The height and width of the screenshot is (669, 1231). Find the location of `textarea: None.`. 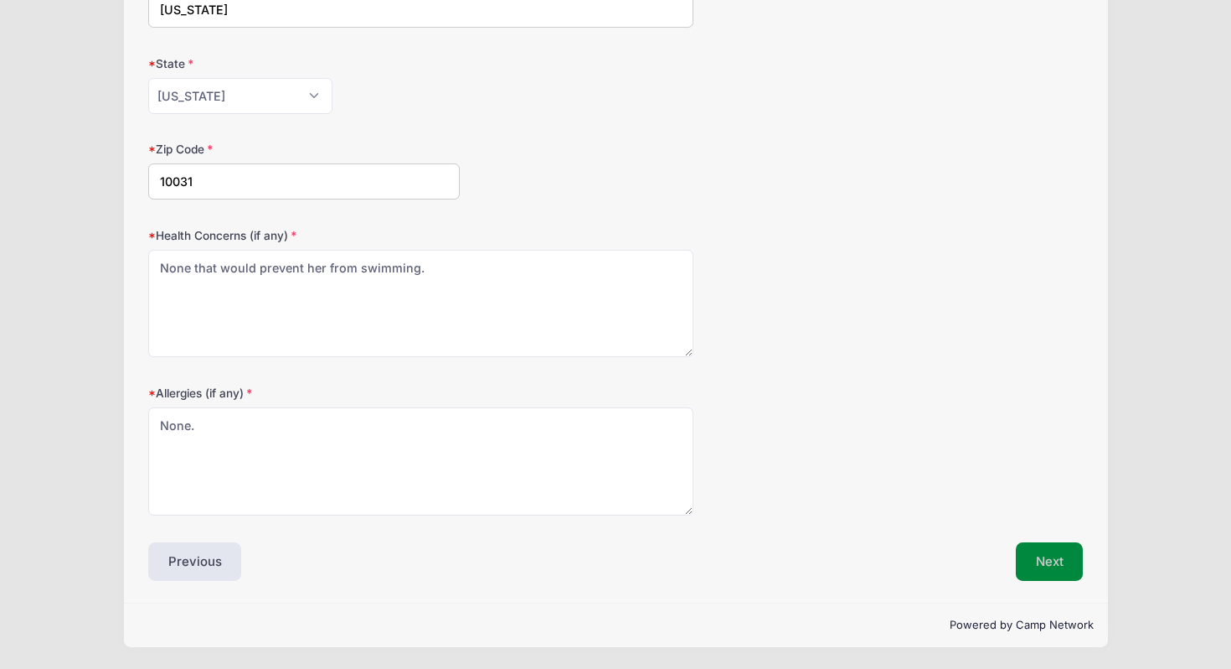

textarea: None. is located at coordinates (421, 461).